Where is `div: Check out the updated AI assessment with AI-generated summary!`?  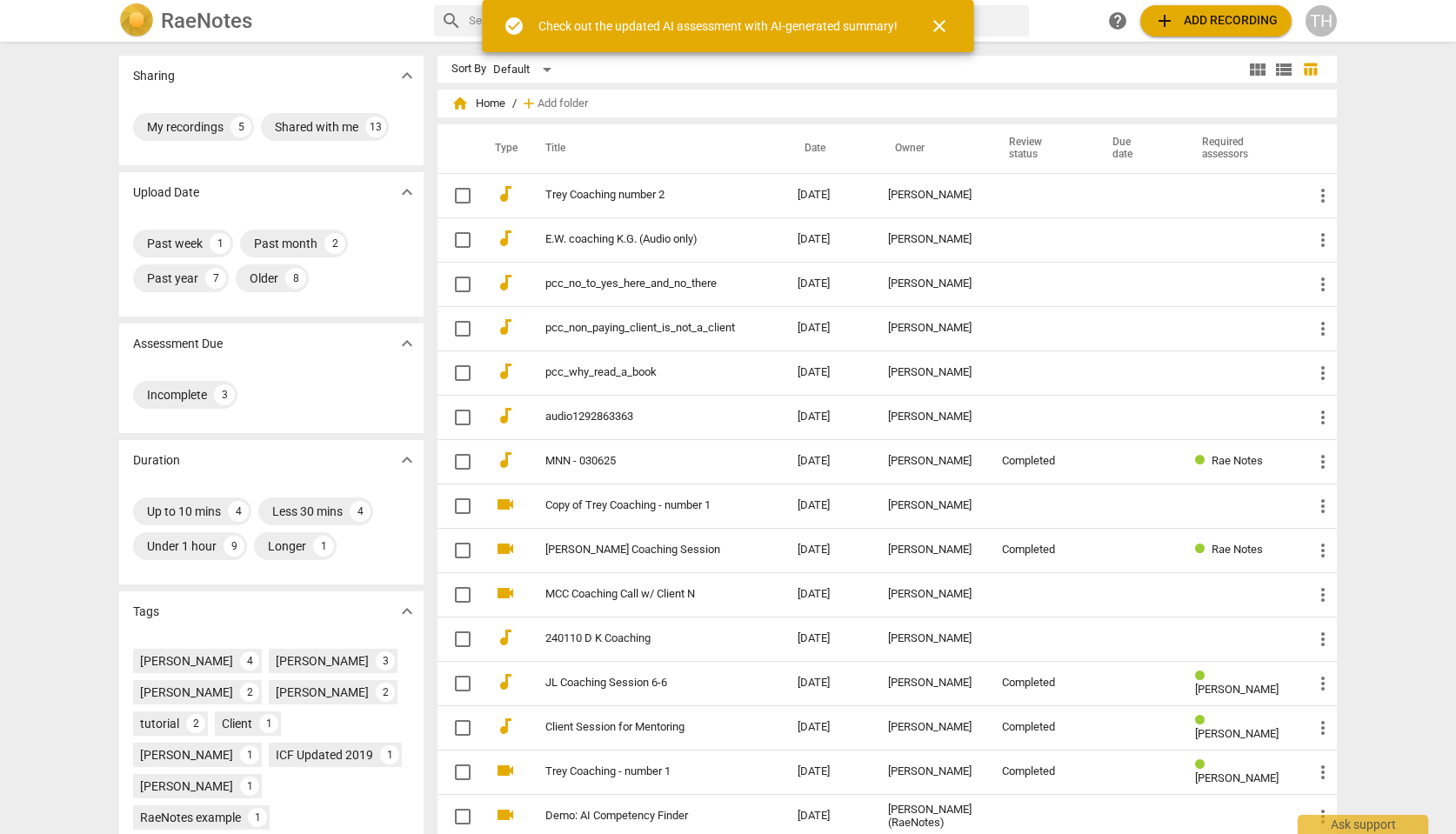 div: Check out the updated AI assessment with AI-generated summary! is located at coordinates (718, 26).